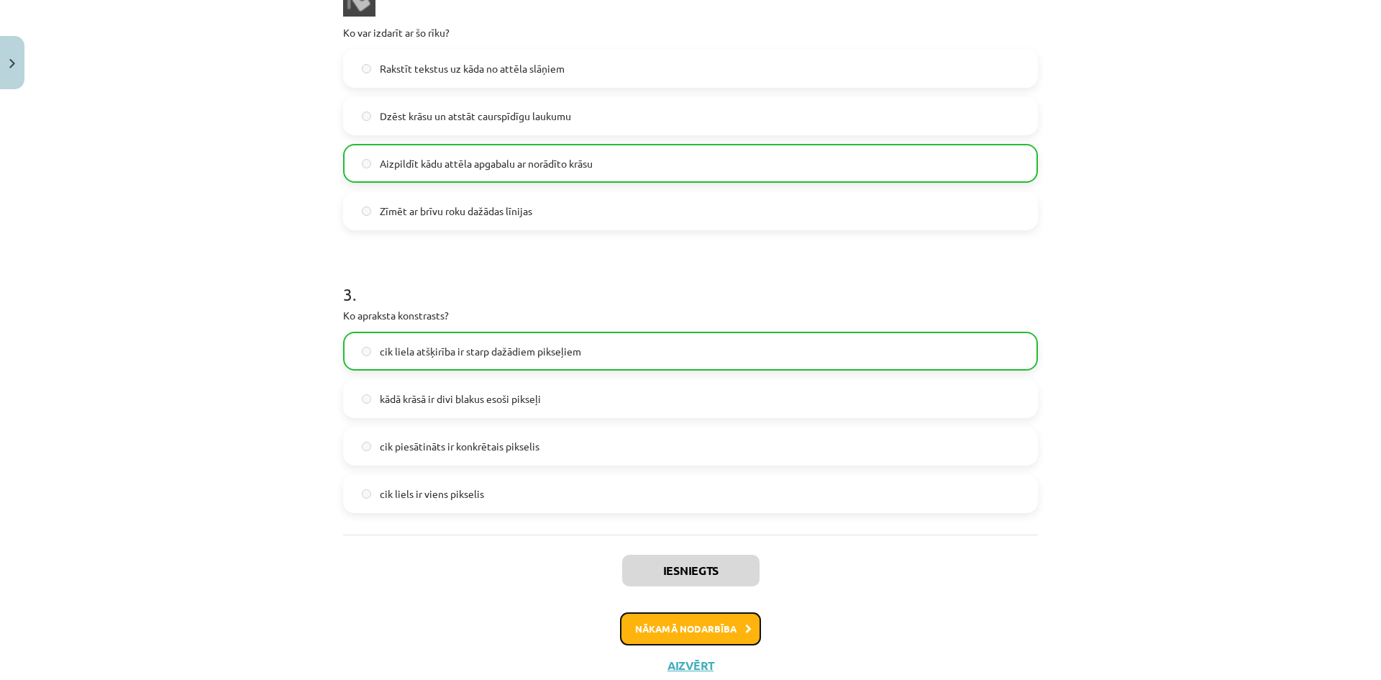 This screenshot has height=680, width=1381. I want to click on span: Dzēst krāsu un atstāt caurspīdīgu laukumu, so click(476, 116).